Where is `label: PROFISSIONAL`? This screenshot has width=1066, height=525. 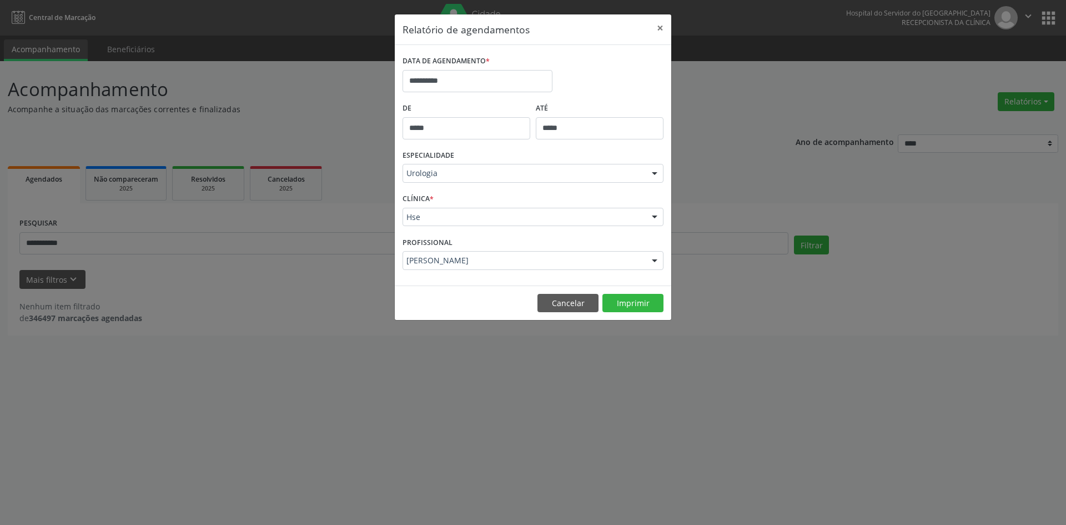 label: PROFISSIONAL is located at coordinates (428, 242).